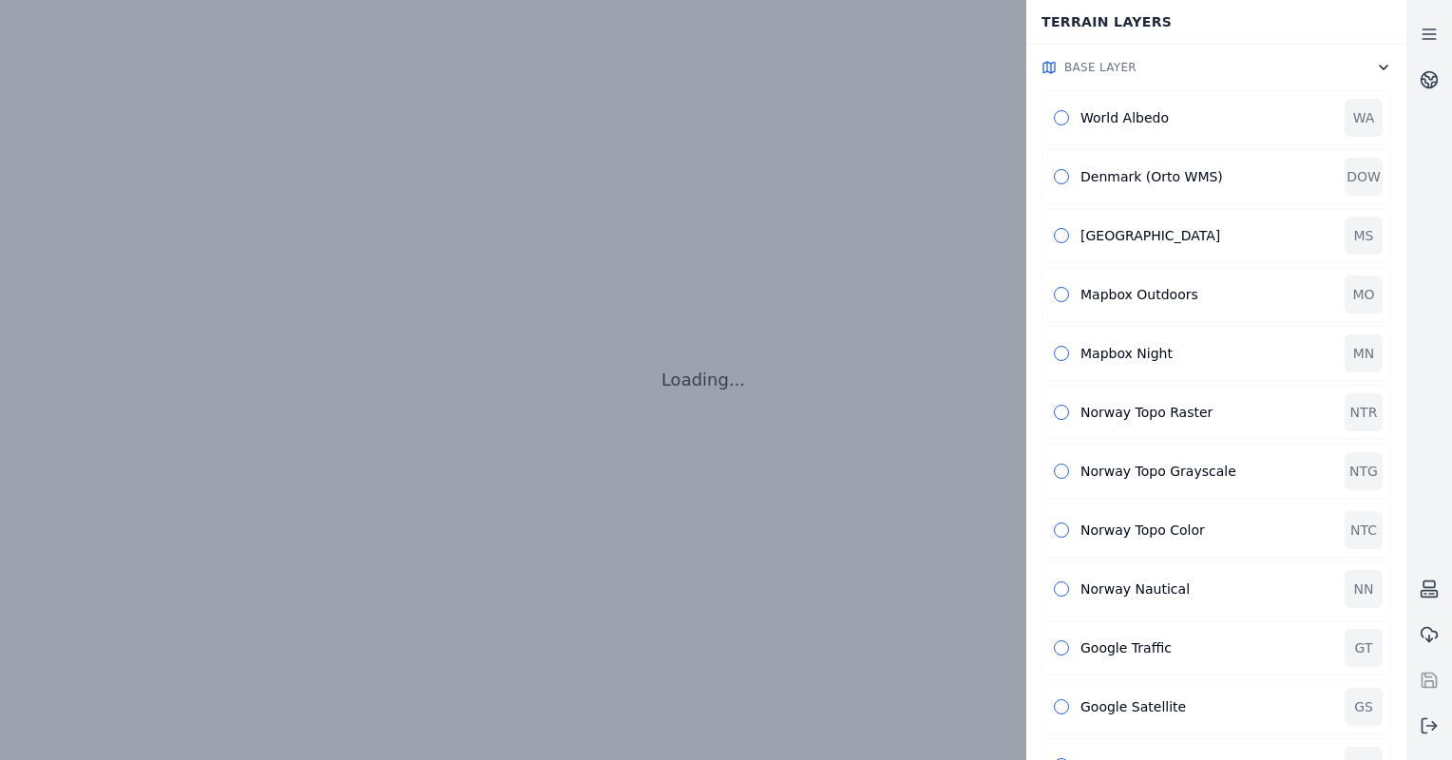  I want to click on div: Norway Topo Color, so click(1207, 530).